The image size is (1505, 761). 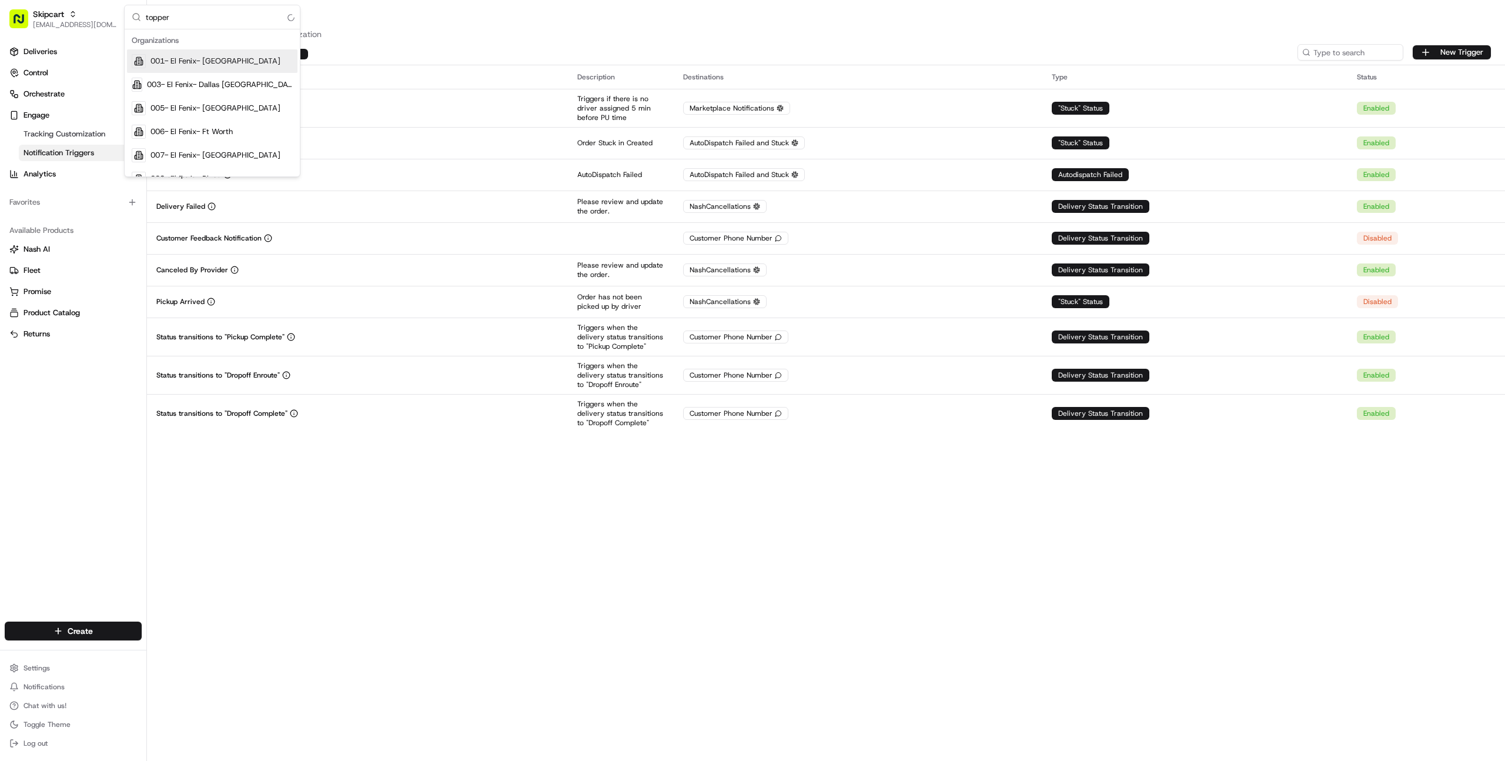 What do you see at coordinates (1426, 77) in the screenshot?
I see `div: Status` at bounding box center [1426, 77].